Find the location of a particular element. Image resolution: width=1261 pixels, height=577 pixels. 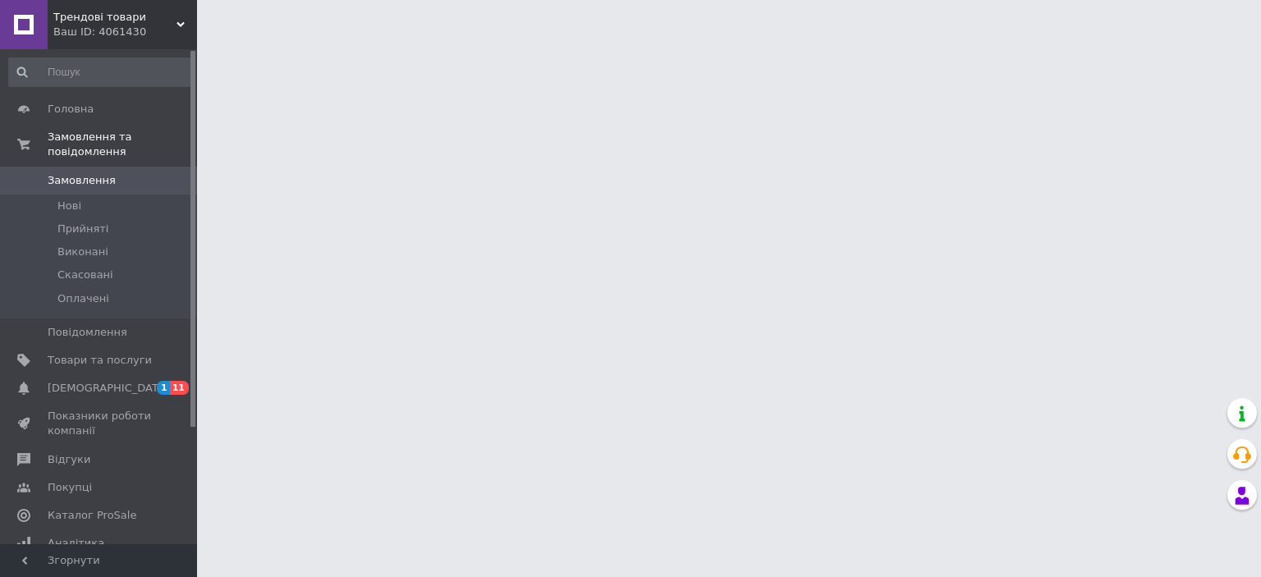

span: Товари та послуги is located at coordinates (99, 360).